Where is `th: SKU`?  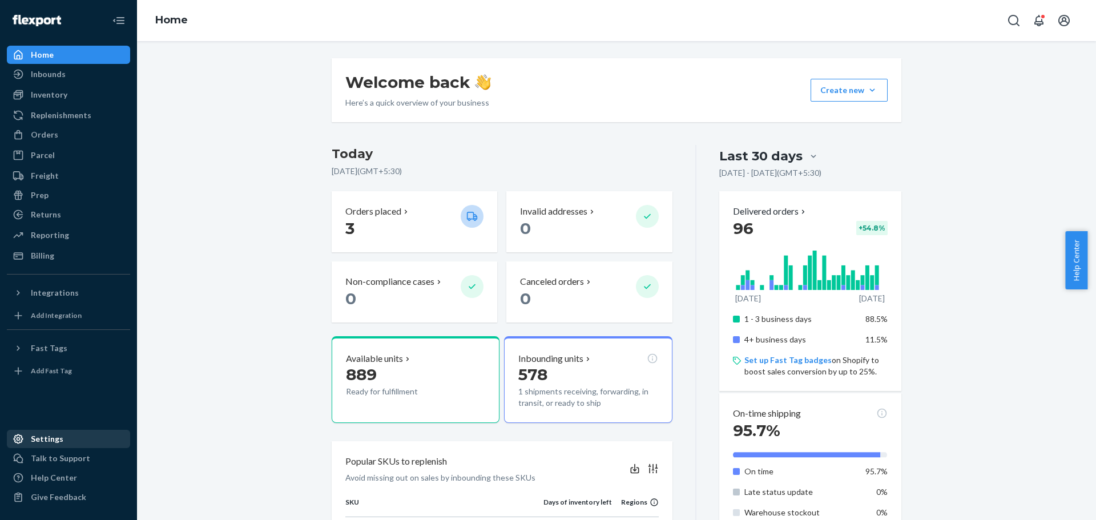 th: SKU is located at coordinates (444, 507).